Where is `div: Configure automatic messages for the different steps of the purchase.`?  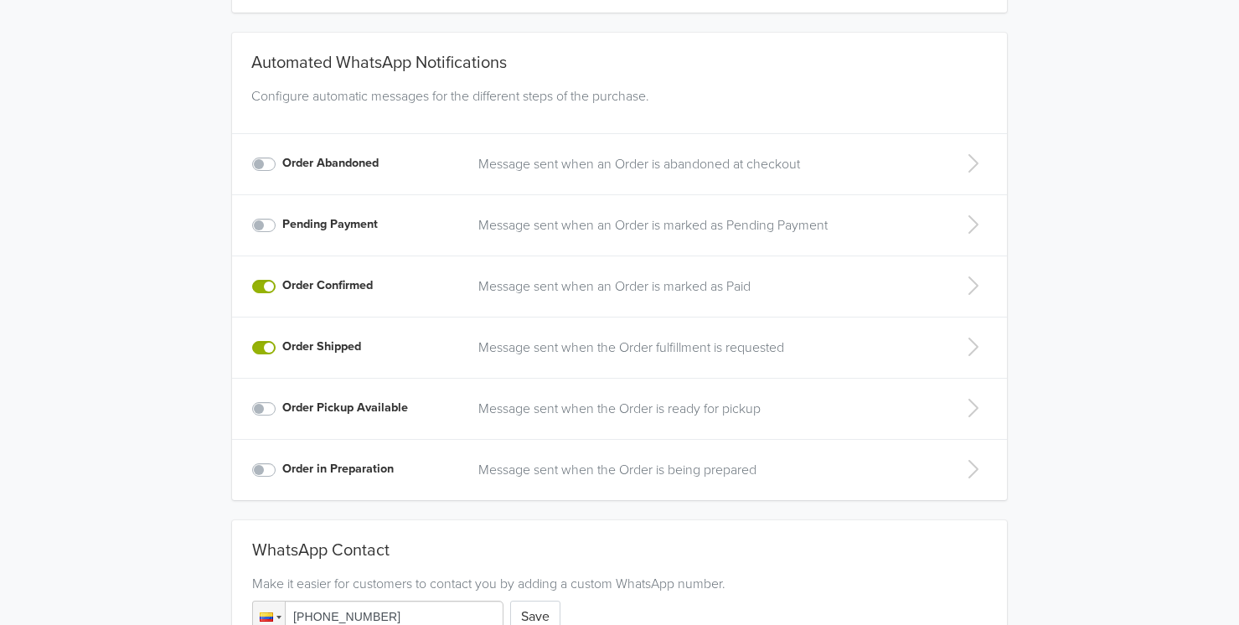 div: Configure automatic messages for the different steps of the purchase. is located at coordinates (619, 106).